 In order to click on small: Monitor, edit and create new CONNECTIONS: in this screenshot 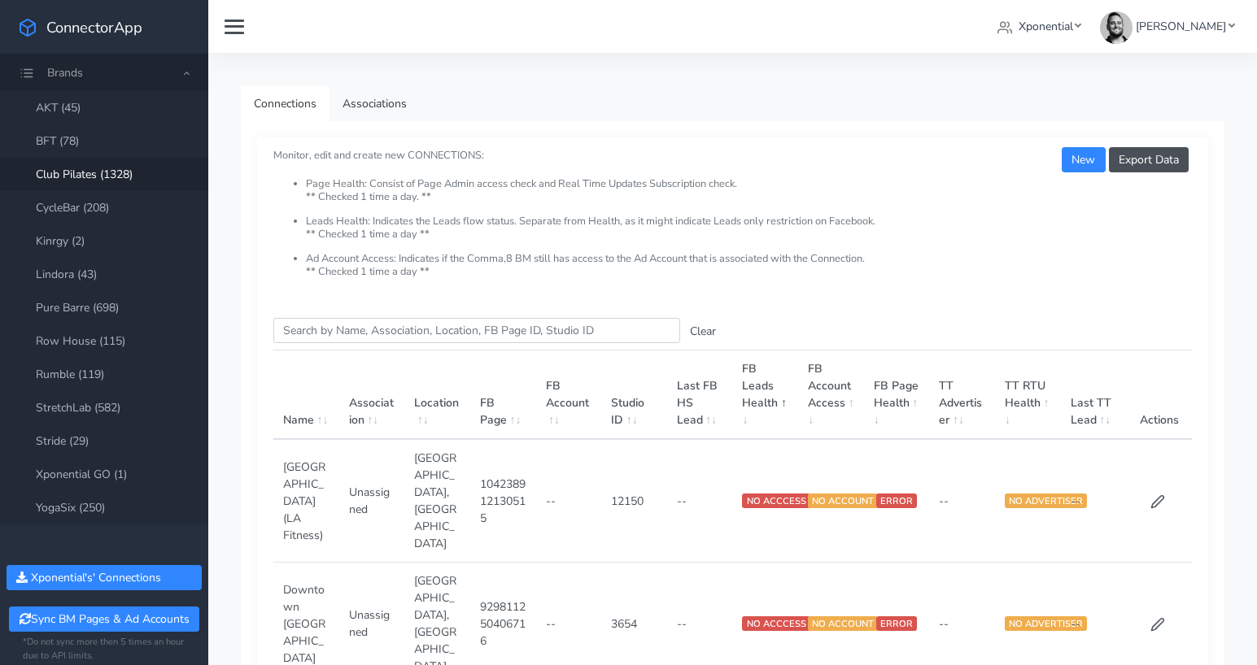, I will do `click(732, 207)`.